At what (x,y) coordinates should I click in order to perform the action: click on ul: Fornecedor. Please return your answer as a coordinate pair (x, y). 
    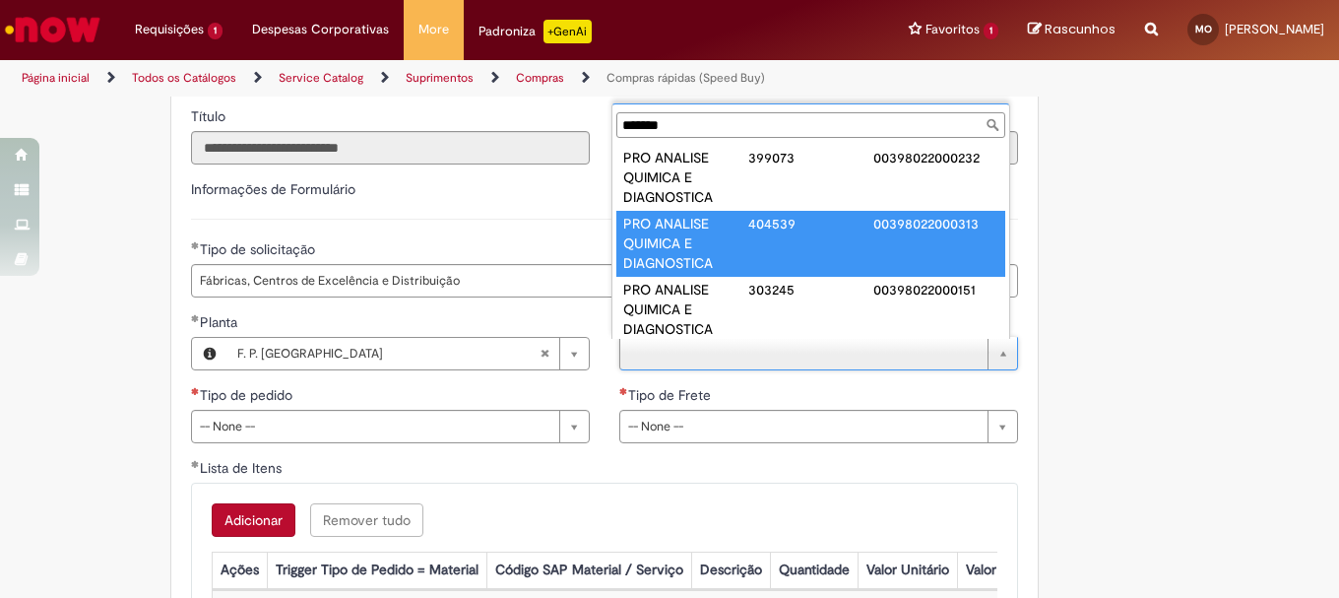
    Looking at the image, I should click on (810, 240).